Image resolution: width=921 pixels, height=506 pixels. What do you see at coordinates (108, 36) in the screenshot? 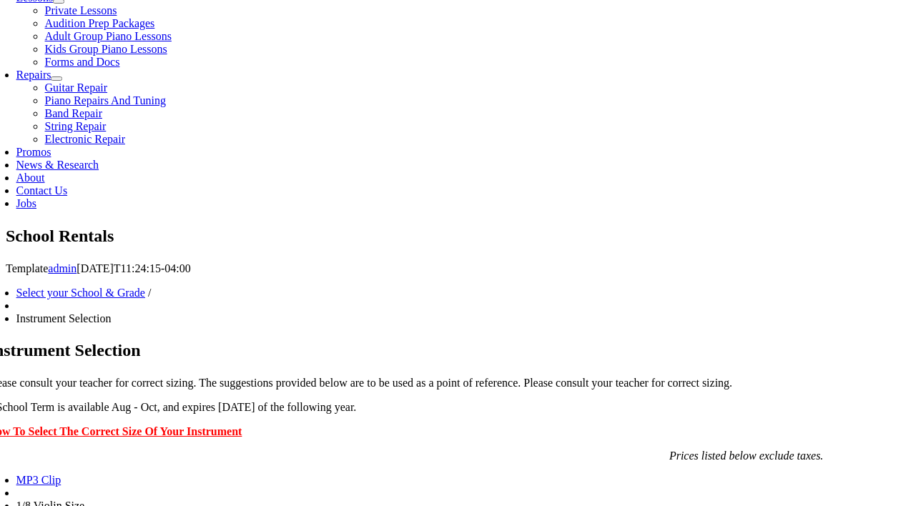
I see `a: Adult Group Piano Lessons` at bounding box center [108, 36].